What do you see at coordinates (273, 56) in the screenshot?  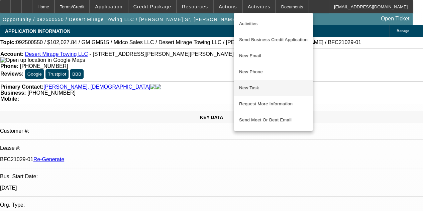 I see `span: New Email` at bounding box center [273, 56].